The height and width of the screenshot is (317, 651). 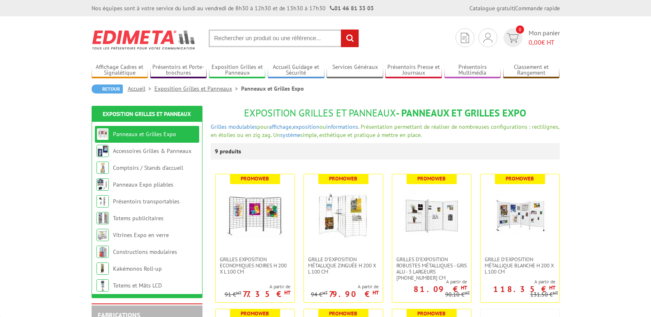 What do you see at coordinates (146, 202) in the screenshot?
I see `a: Présentoirs transportables` at bounding box center [146, 202].